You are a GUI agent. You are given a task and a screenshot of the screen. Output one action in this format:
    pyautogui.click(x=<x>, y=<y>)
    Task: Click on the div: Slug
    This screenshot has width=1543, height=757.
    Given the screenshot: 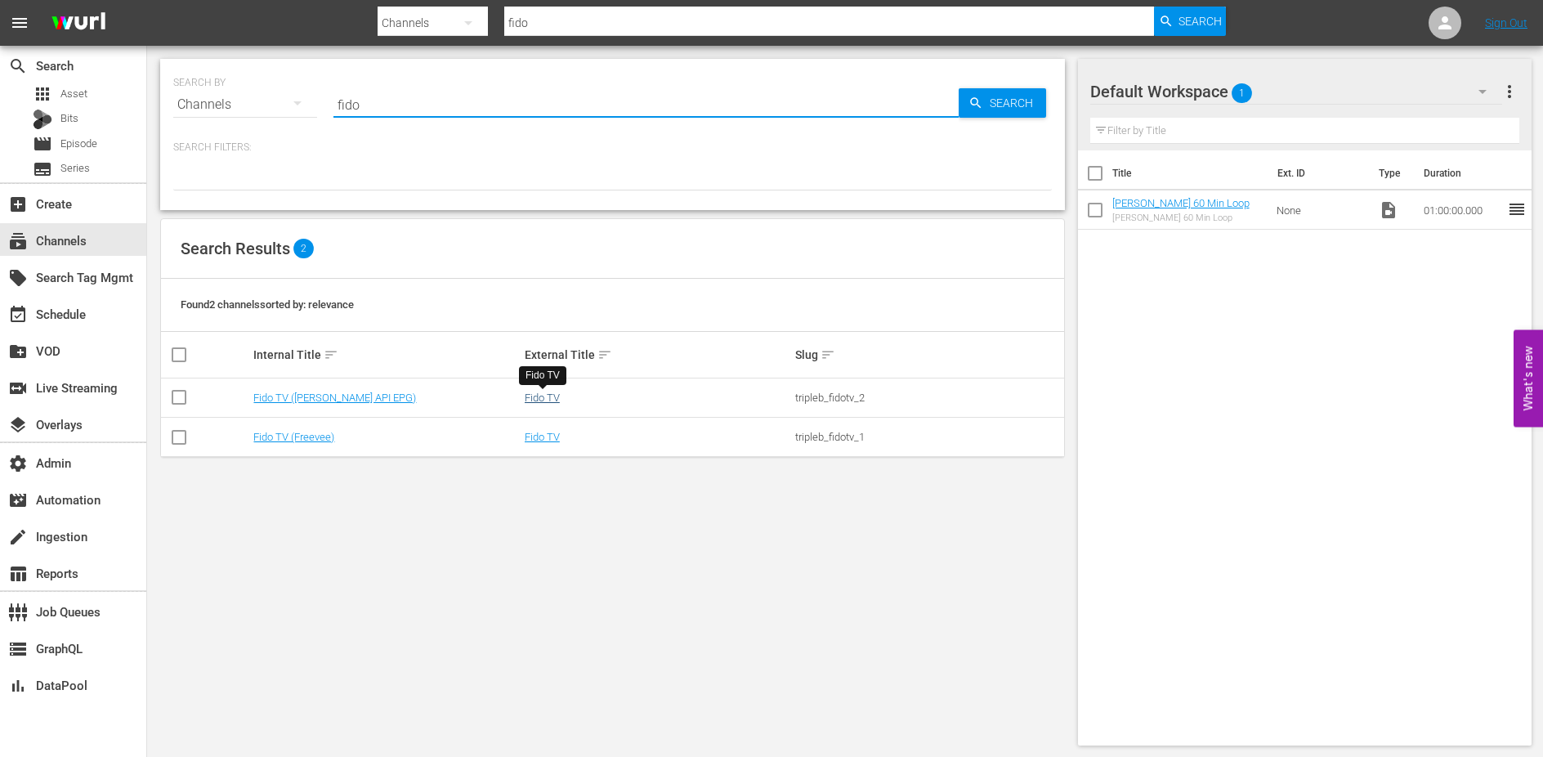 What is the action you would take?
    pyautogui.click(x=927, y=355)
    